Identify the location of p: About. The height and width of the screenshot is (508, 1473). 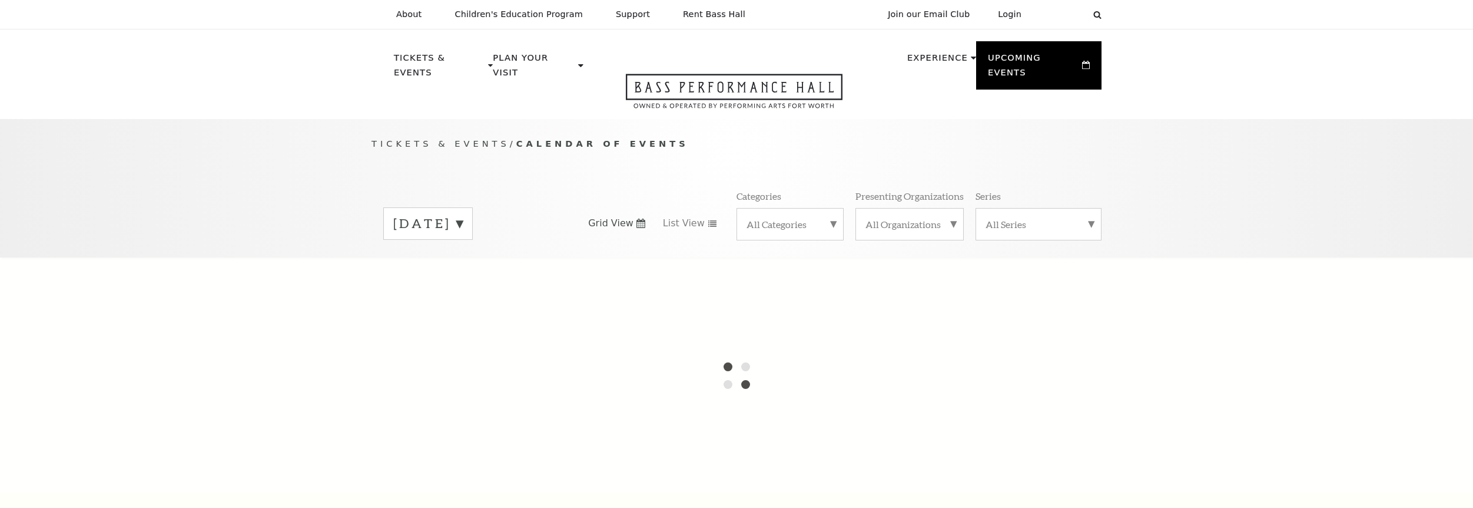
(409, 14).